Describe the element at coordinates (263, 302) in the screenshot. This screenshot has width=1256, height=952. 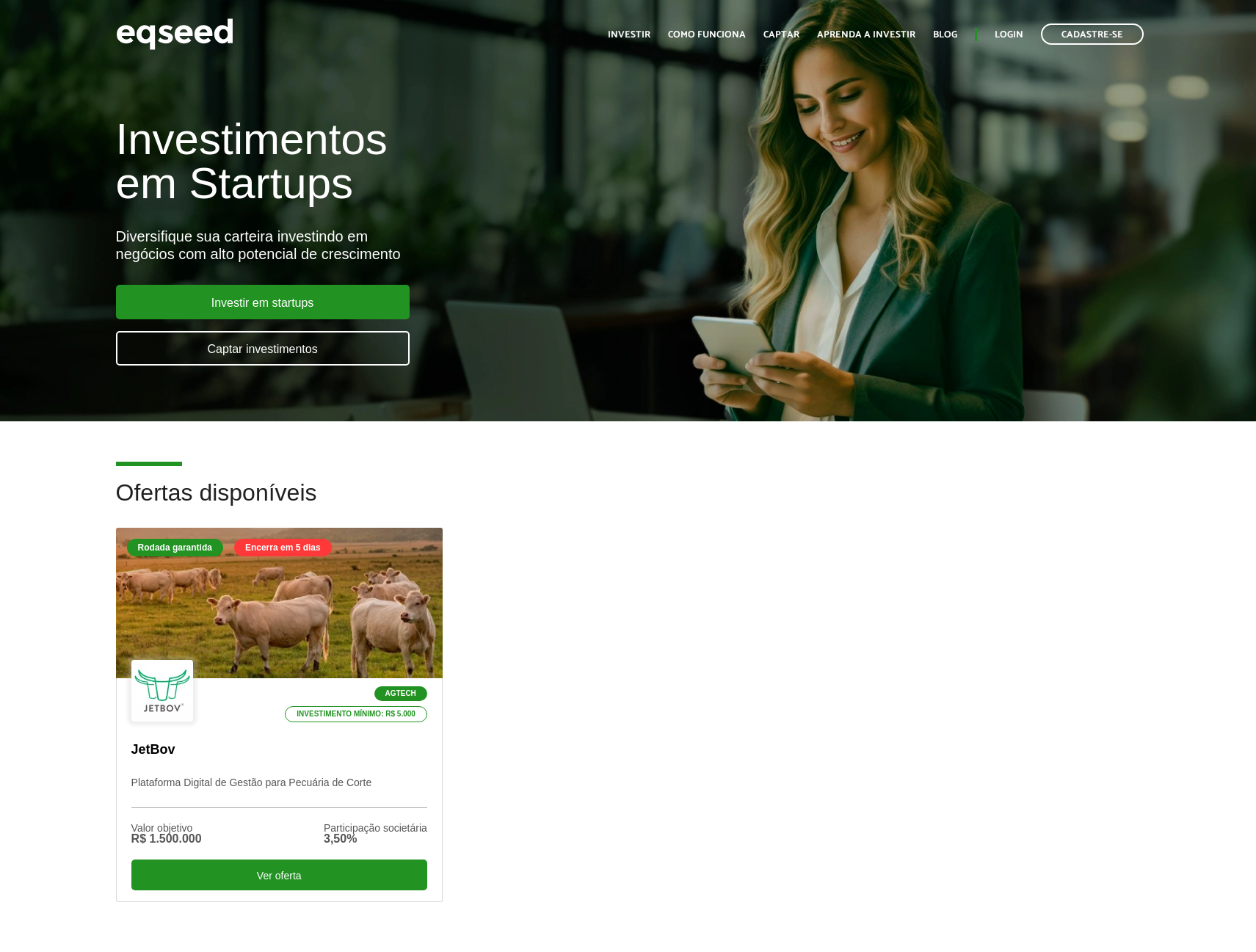
I see `a: Investir em startups` at that location.